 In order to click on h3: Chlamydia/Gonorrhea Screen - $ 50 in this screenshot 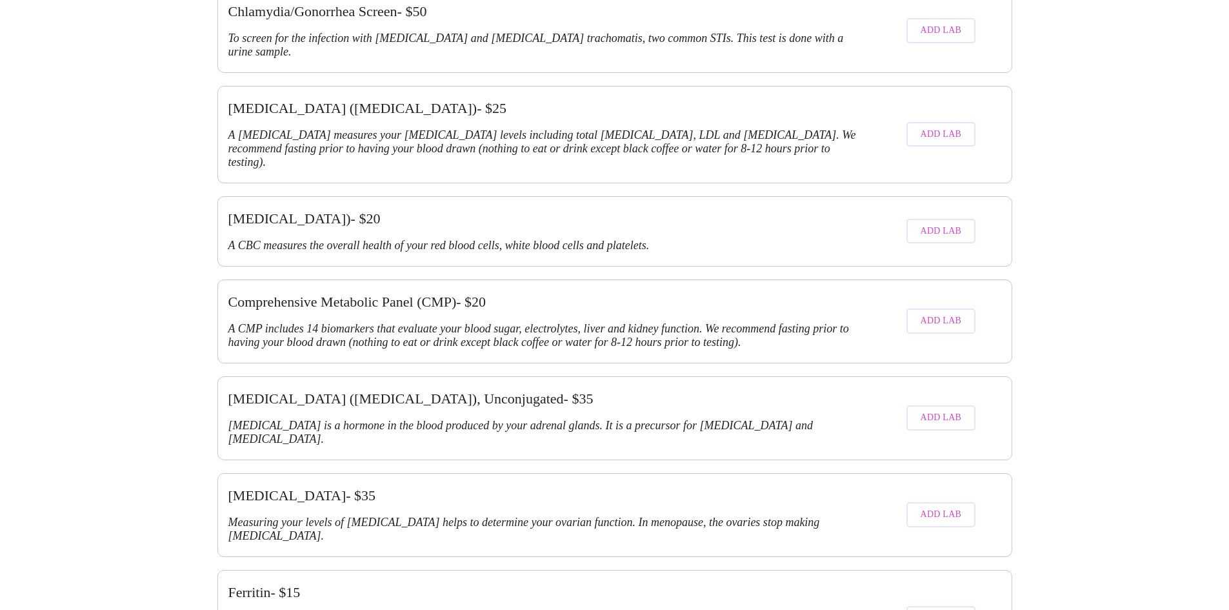, I will do `click(545, 12)`.